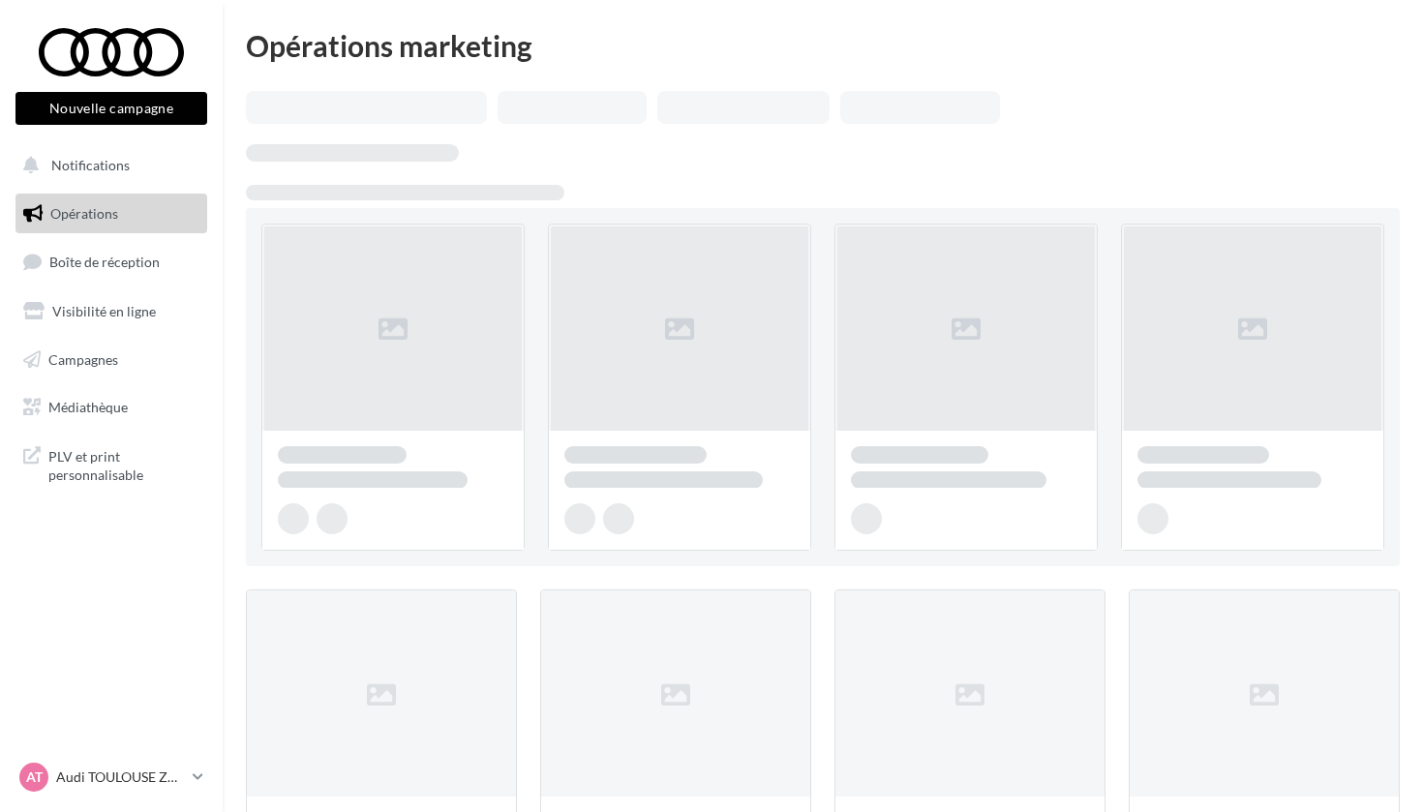 The width and height of the screenshot is (1423, 812). I want to click on span: Opérations, so click(84, 213).